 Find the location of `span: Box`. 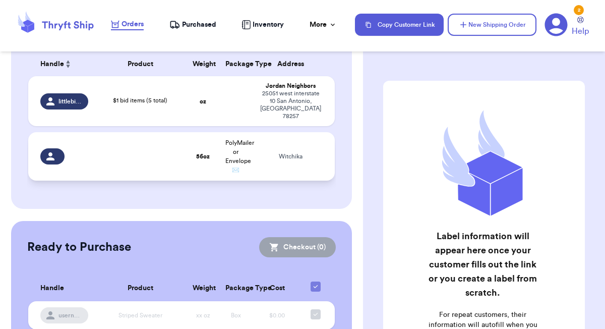

span: Box is located at coordinates (236, 315).